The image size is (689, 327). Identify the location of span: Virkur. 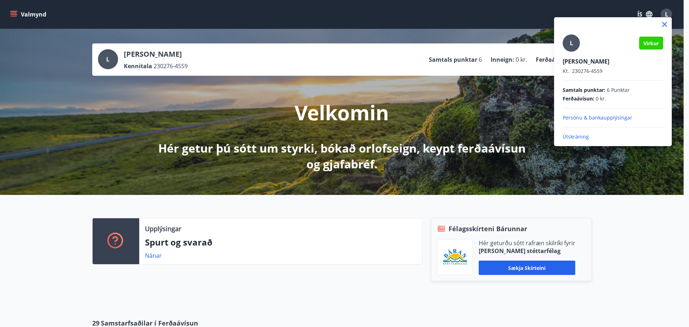
(651, 43).